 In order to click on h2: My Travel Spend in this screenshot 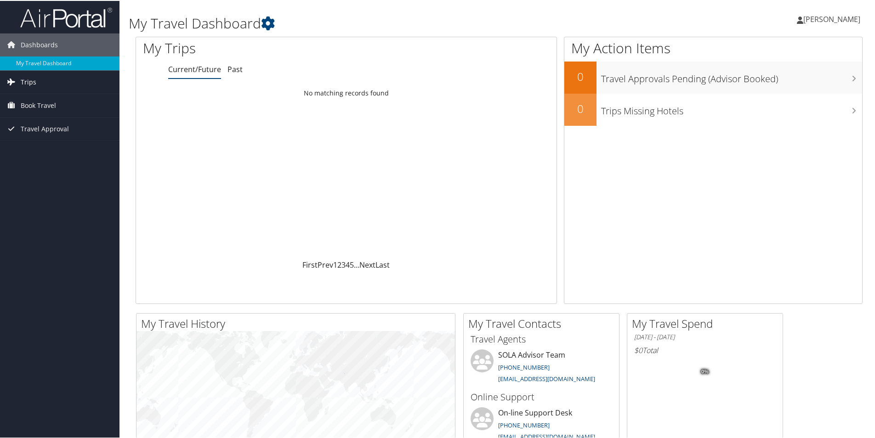, I will do `click(707, 323)`.